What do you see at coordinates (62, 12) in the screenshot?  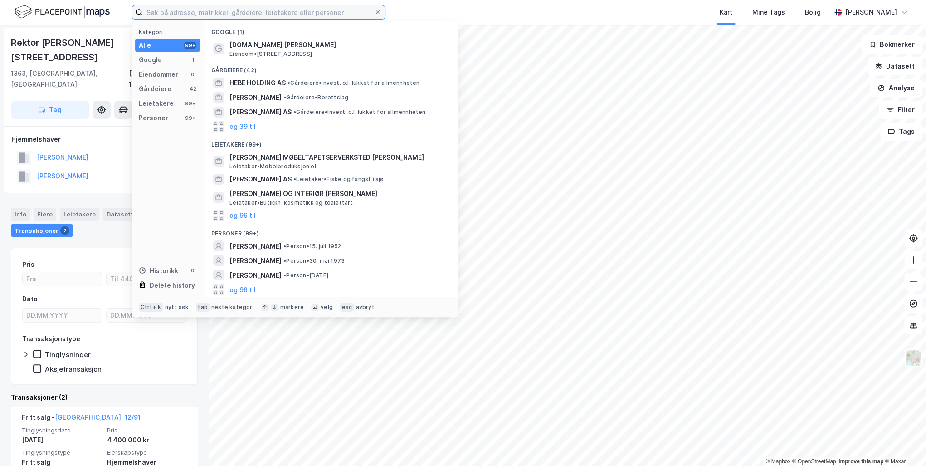 I see `img: logo.f888ab2527a4732fd821a326f86c7f29.svg` at bounding box center [62, 12].